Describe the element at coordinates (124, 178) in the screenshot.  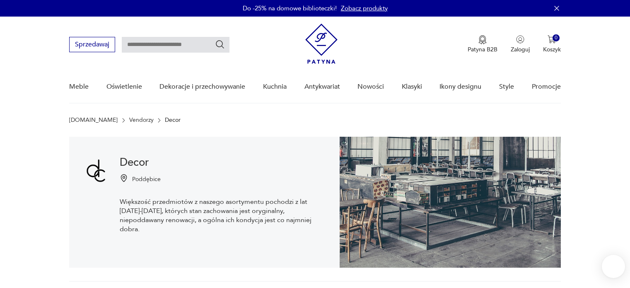
I see `img: Ikonka pinezki mapy` at that location.